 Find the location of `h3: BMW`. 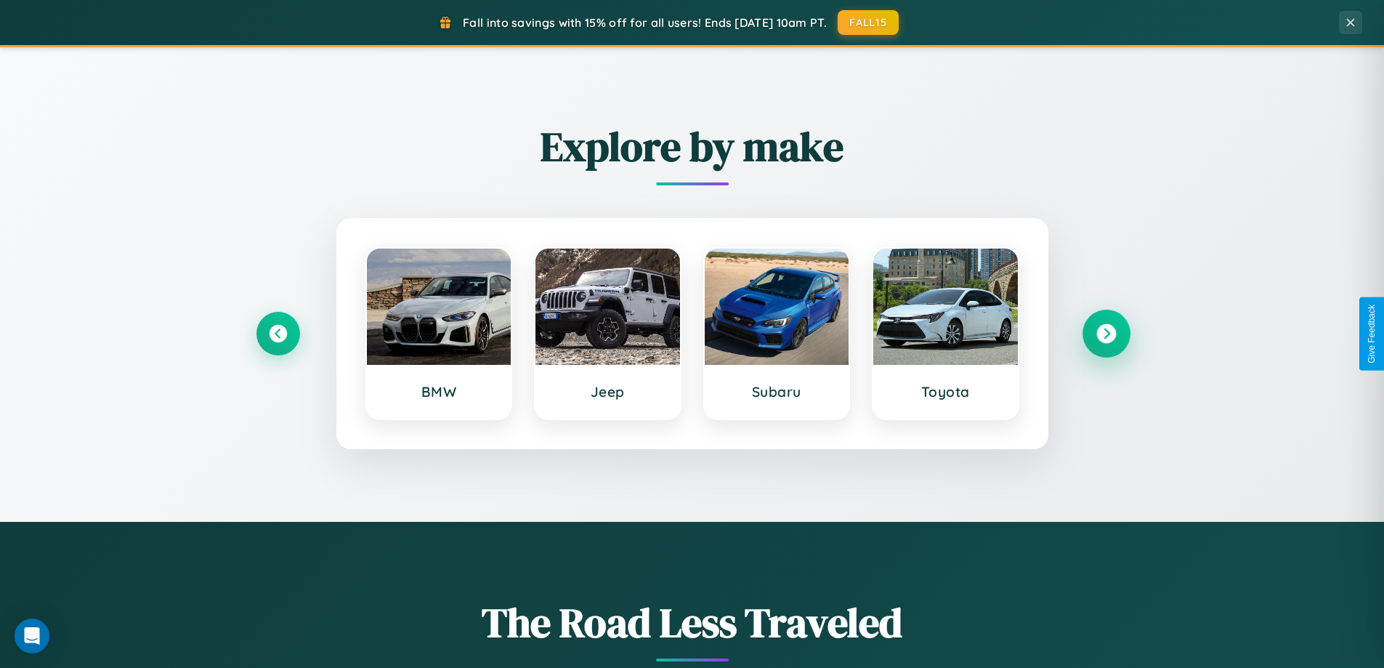

h3: BMW is located at coordinates (439, 392).